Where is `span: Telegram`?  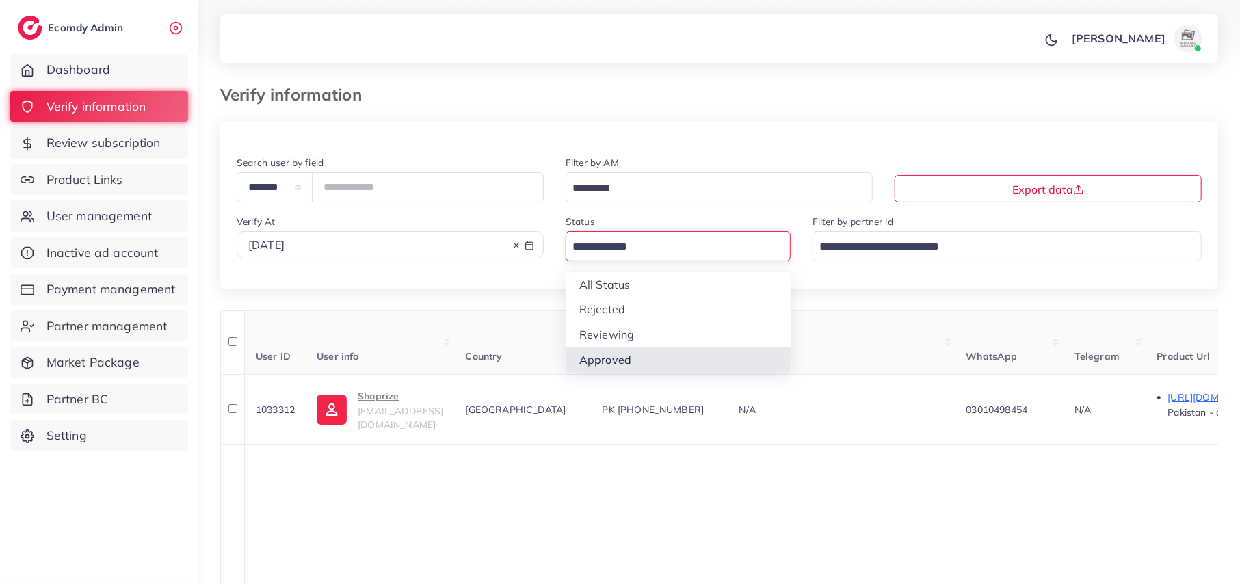
span: Telegram is located at coordinates (1097, 356).